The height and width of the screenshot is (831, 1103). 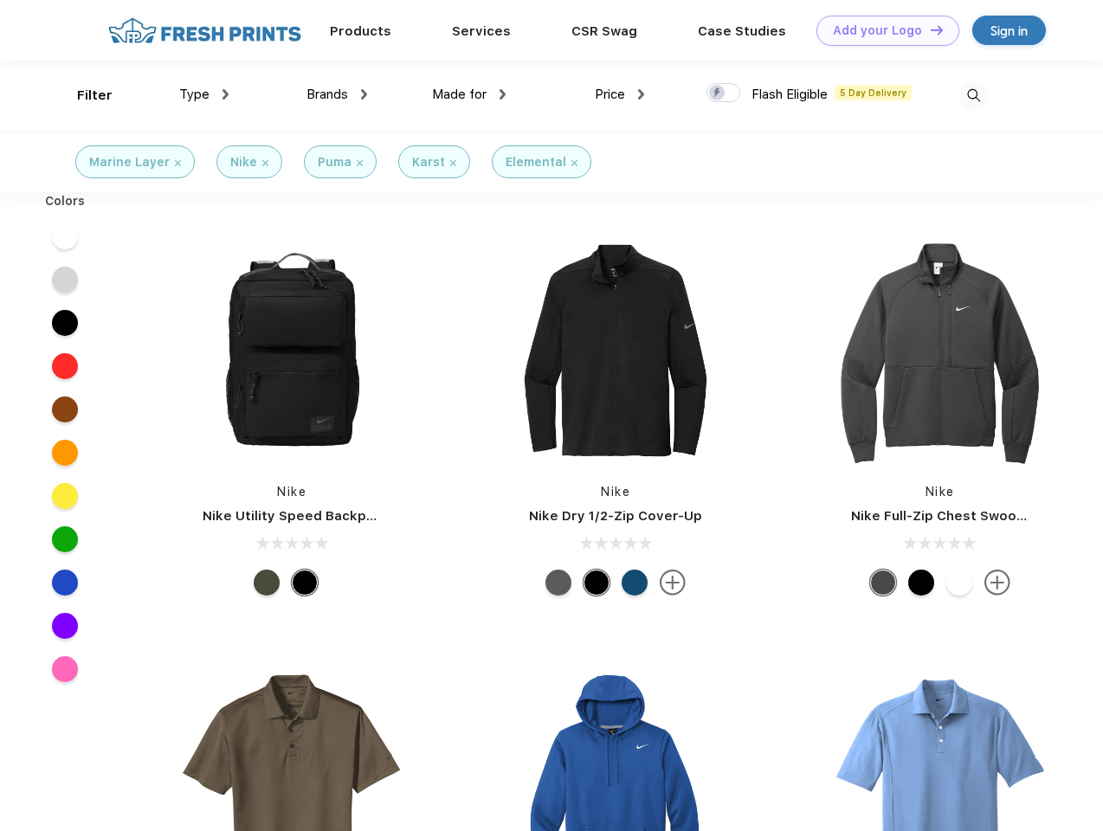 What do you see at coordinates (194, 94) in the screenshot?
I see `span: Type` at bounding box center [194, 94].